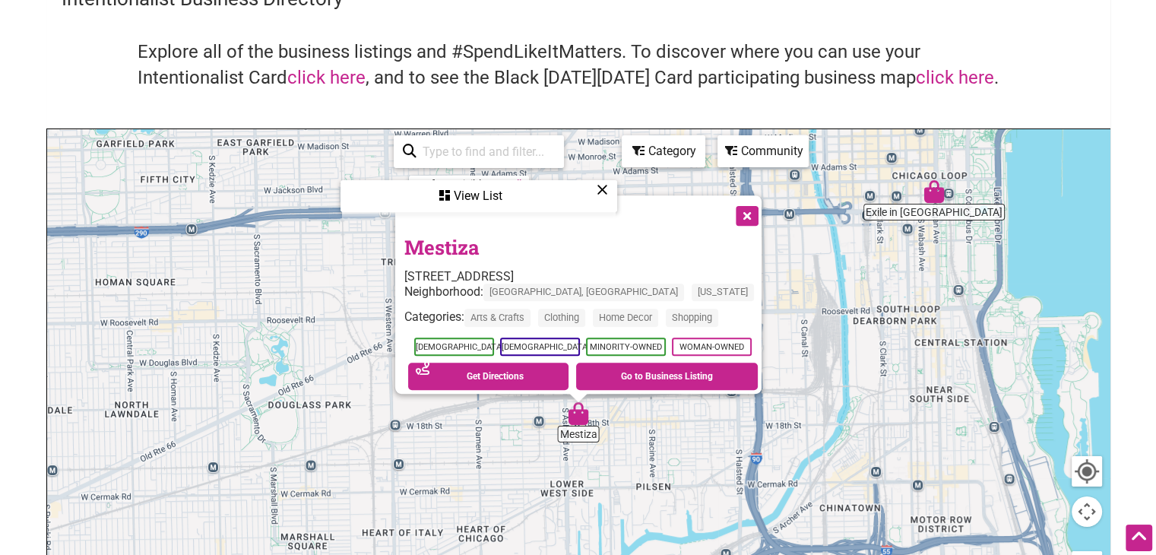 The height and width of the screenshot is (555, 1156). What do you see at coordinates (934, 192) in the screenshot?
I see `div: Exile in Bookville` at bounding box center [934, 192].